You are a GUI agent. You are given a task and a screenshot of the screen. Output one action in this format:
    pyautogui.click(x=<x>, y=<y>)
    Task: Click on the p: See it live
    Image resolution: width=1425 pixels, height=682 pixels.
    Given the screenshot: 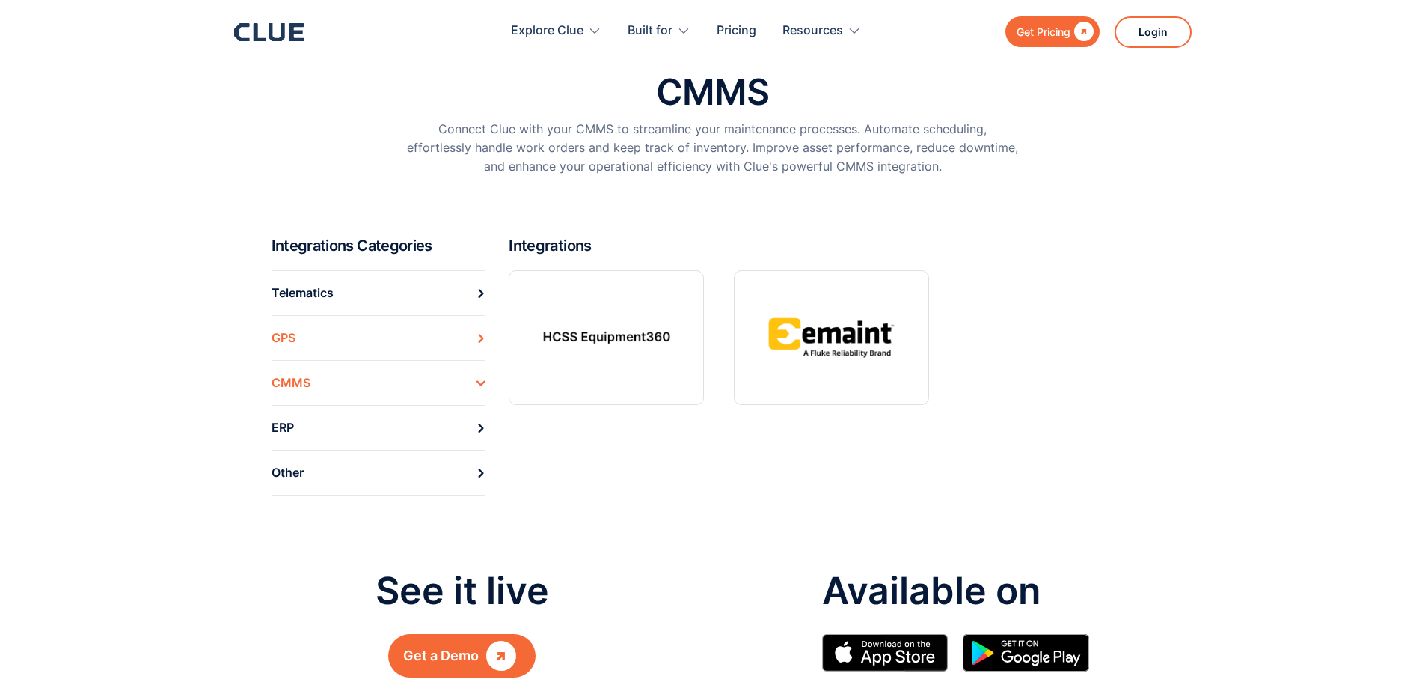 What is the action you would take?
    pyautogui.click(x=462, y=590)
    